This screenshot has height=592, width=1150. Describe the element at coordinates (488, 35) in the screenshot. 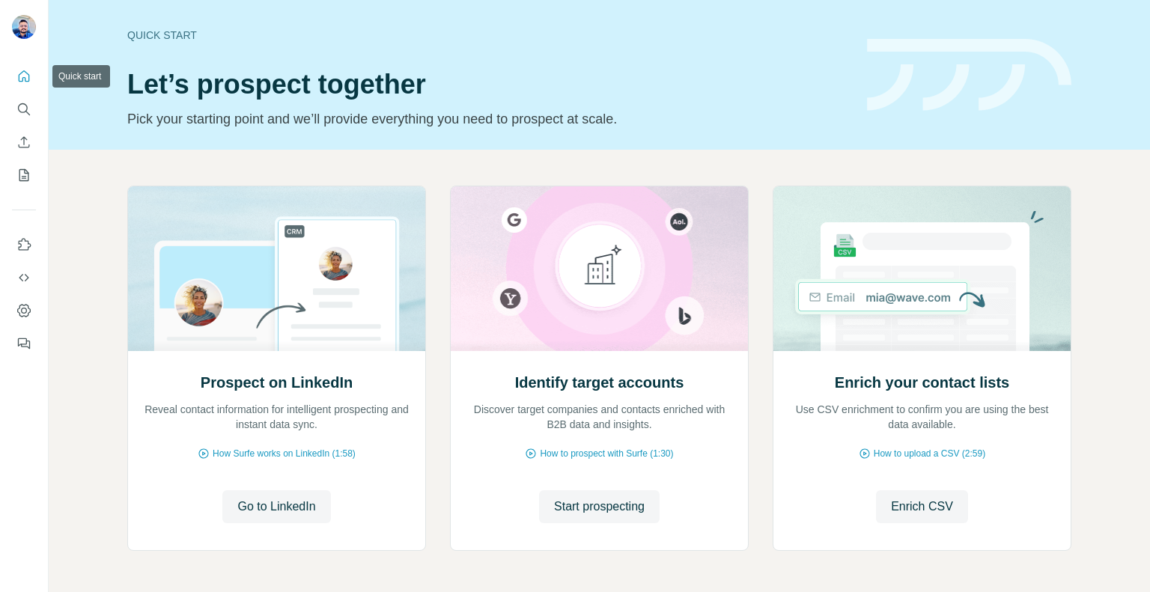

I see `div: Quick start` at that location.